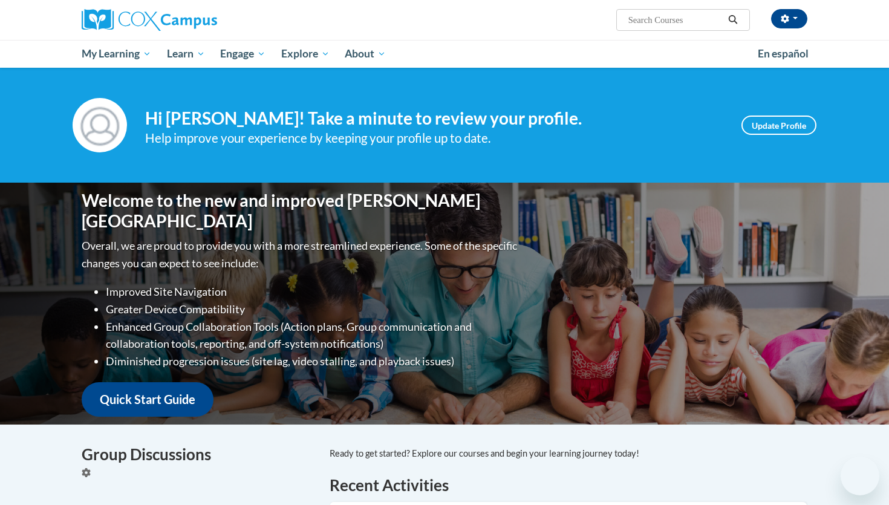 The image size is (889, 505). What do you see at coordinates (305, 54) in the screenshot?
I see `span: Explore` at bounding box center [305, 54].